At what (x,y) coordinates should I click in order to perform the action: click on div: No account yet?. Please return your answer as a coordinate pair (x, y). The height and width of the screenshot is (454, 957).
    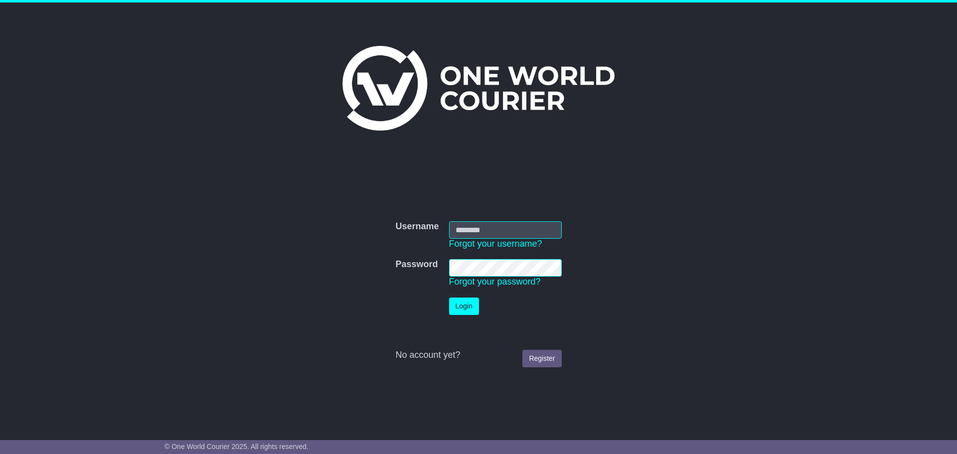
    Looking at the image, I should click on (478, 356).